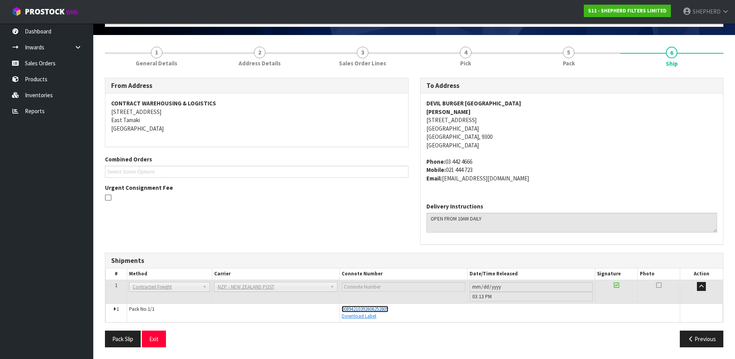 This screenshot has width=735, height=359. What do you see at coordinates (466, 63) in the screenshot?
I see `span: Pick` at bounding box center [466, 63].